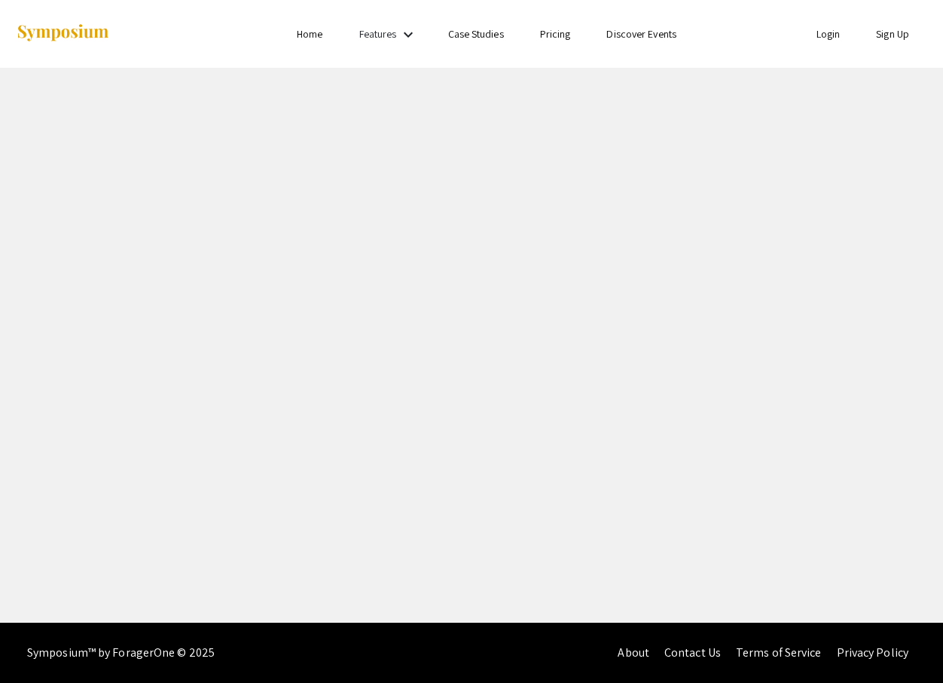 This screenshot has width=943, height=683. What do you see at coordinates (310, 34) in the screenshot?
I see `a: Home` at bounding box center [310, 34].